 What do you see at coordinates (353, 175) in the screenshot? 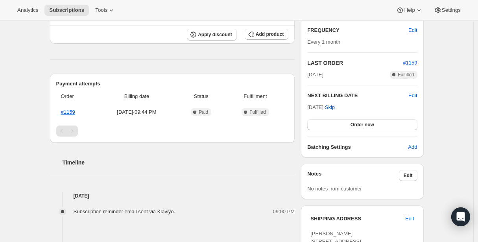
I see `h3: Notes` at bounding box center [353, 175].